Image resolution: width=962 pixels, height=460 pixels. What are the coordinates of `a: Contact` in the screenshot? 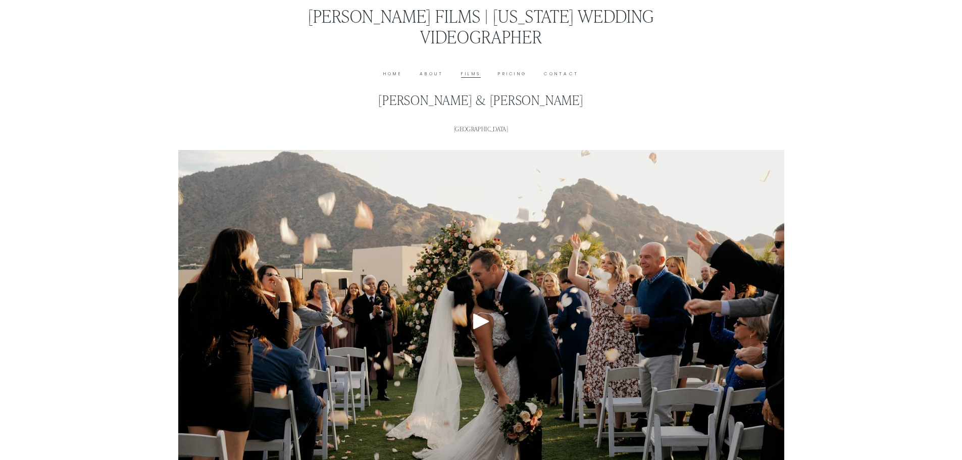 It's located at (561, 74).